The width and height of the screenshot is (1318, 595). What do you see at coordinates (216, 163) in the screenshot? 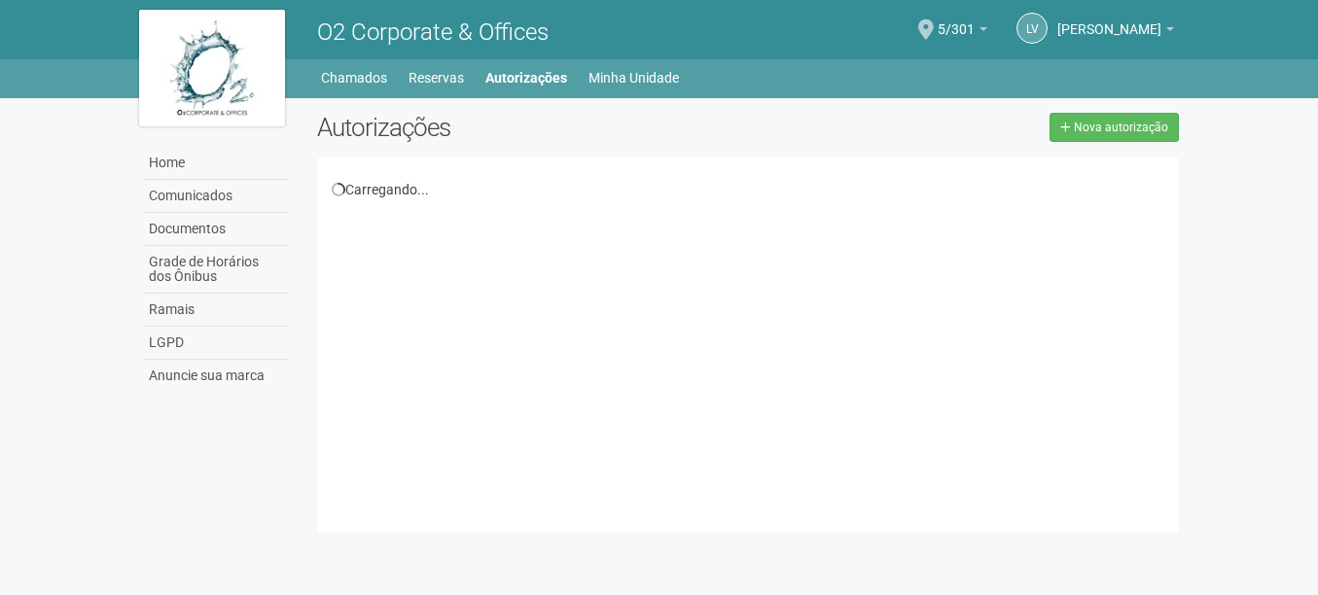
I see `a: Home` at bounding box center [216, 163].